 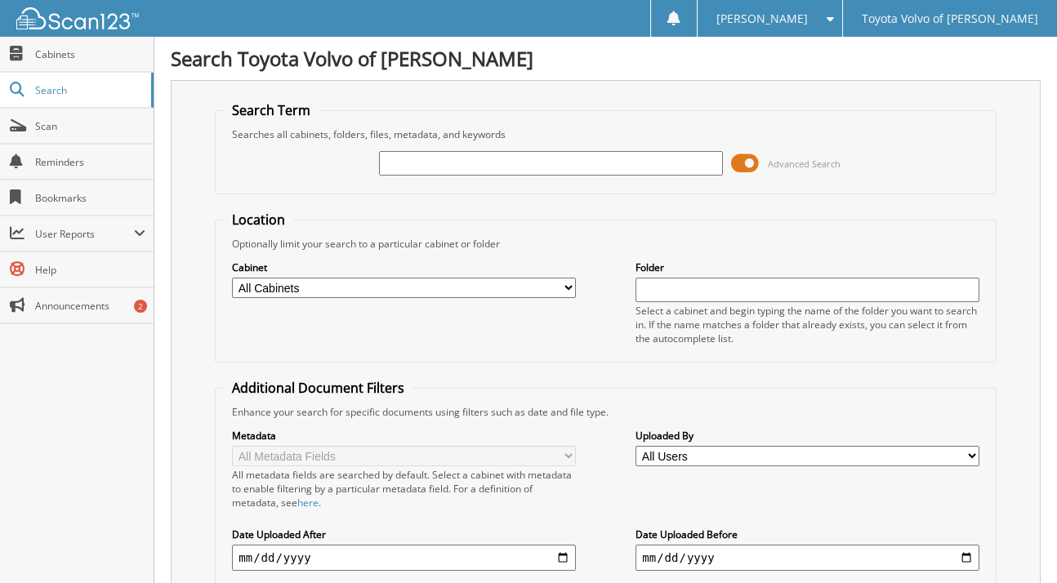 What do you see at coordinates (605, 134) in the screenshot?
I see `div: Searches all cabinets, folders, files, metadata, and keywords` at bounding box center [605, 134].